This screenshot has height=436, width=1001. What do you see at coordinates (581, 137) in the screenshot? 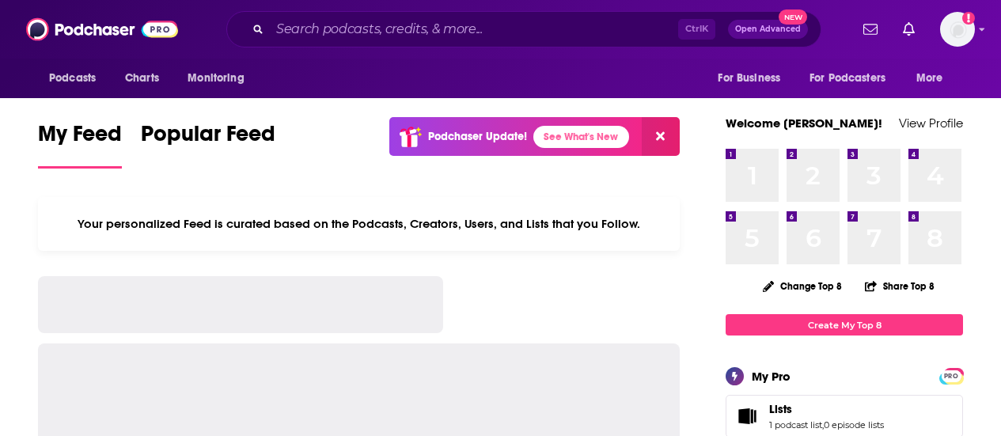
I see `a: See What's New` at bounding box center [581, 137].